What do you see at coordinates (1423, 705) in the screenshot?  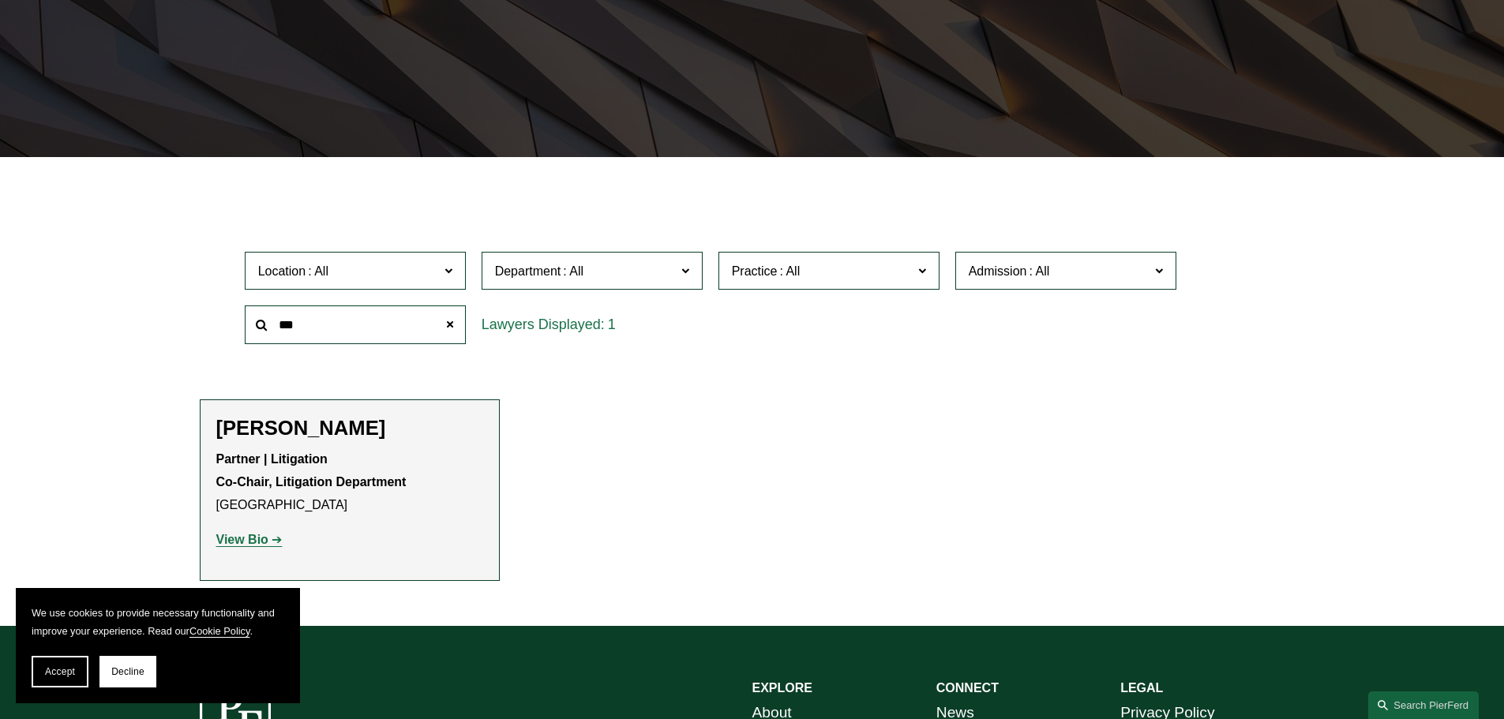 I see `a: Search this site` at bounding box center [1423, 705].